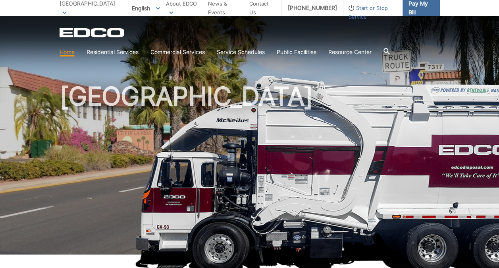  What do you see at coordinates (297, 52) in the screenshot?
I see `a: Public Facilities` at bounding box center [297, 52].